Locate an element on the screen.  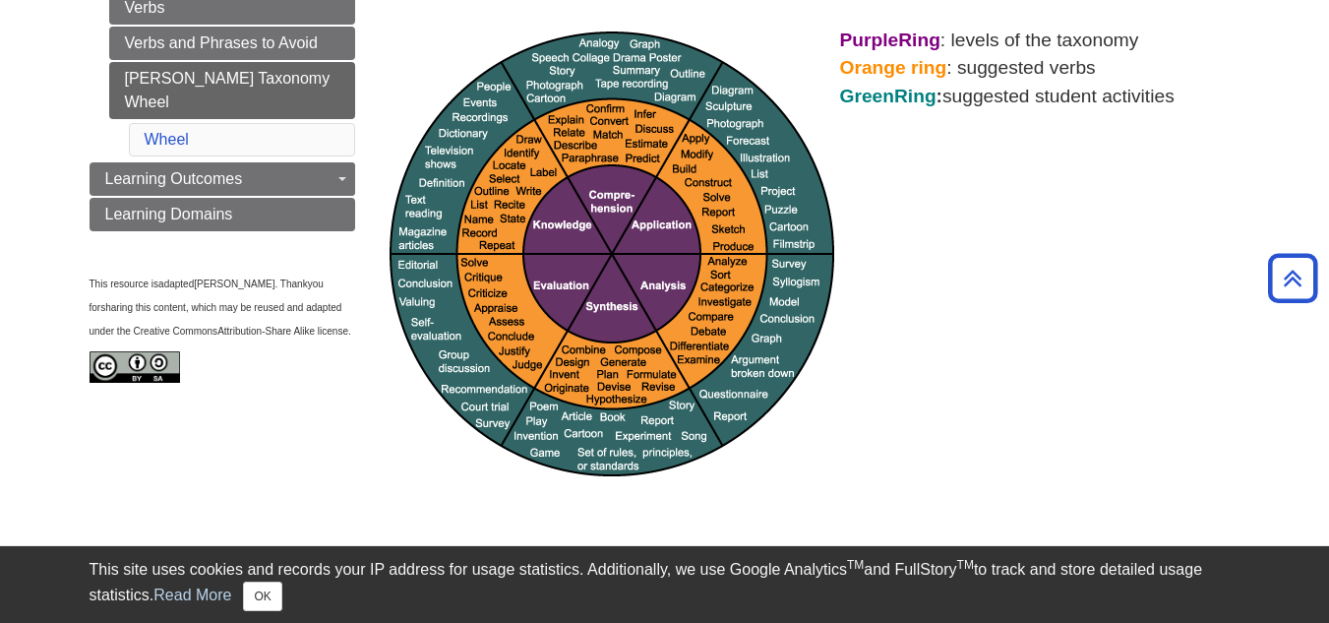
span: Learning Domains is located at coordinates (169, 214).